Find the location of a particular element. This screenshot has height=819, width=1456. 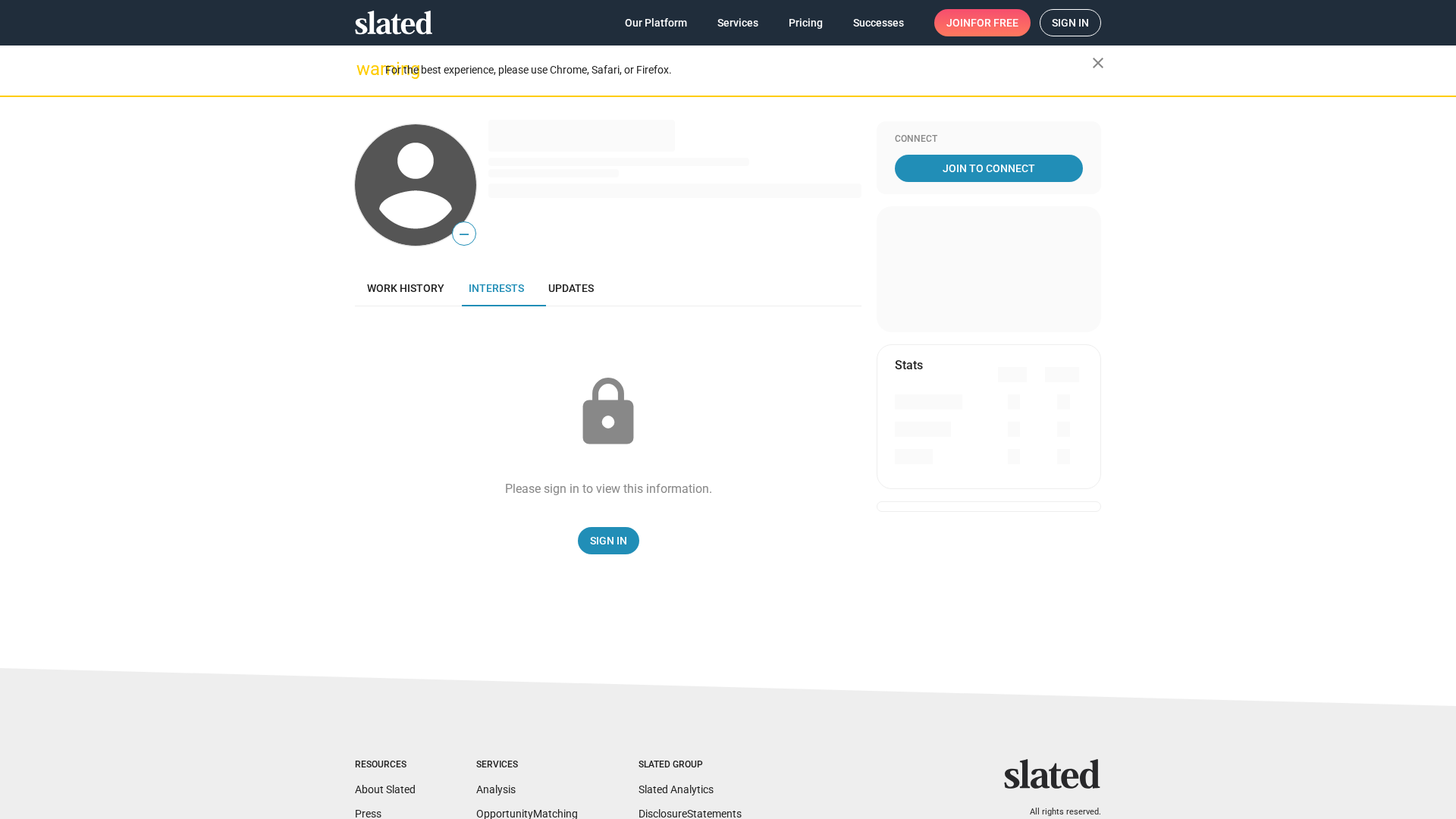

span: for free is located at coordinates (994, 23).